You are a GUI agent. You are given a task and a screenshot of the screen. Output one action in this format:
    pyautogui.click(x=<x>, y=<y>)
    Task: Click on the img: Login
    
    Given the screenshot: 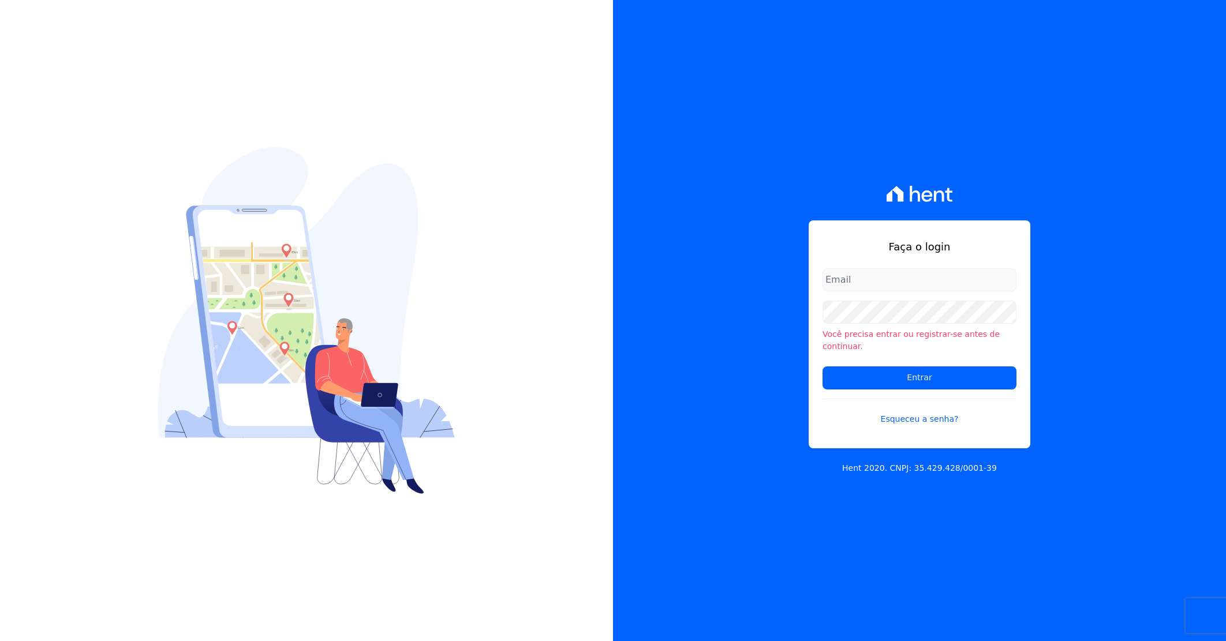 What is the action you would take?
    pyautogui.click(x=307, y=320)
    